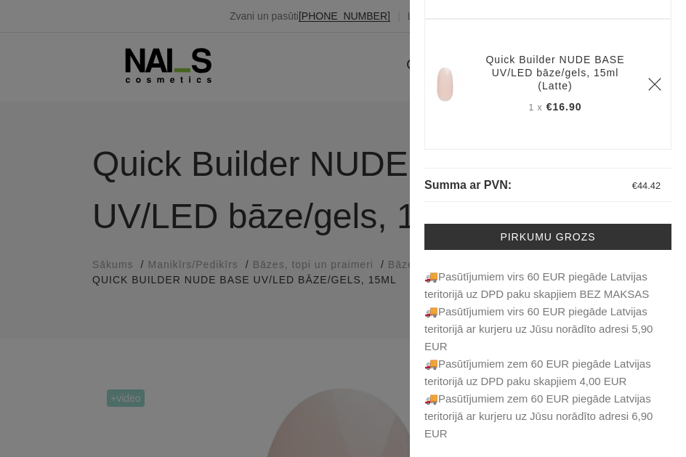  I want to click on span: Summa ar PVN:, so click(468, 185).